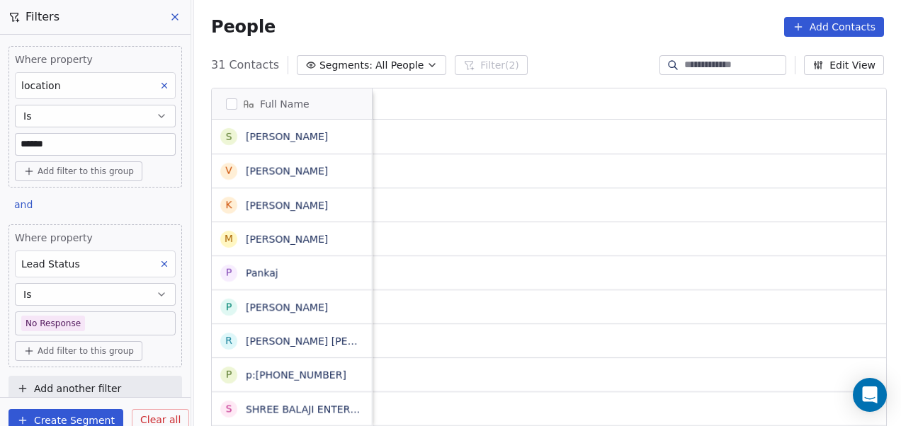 This screenshot has width=901, height=426. What do you see at coordinates (834, 27) in the screenshot?
I see `button: Add Contacts` at bounding box center [834, 27].